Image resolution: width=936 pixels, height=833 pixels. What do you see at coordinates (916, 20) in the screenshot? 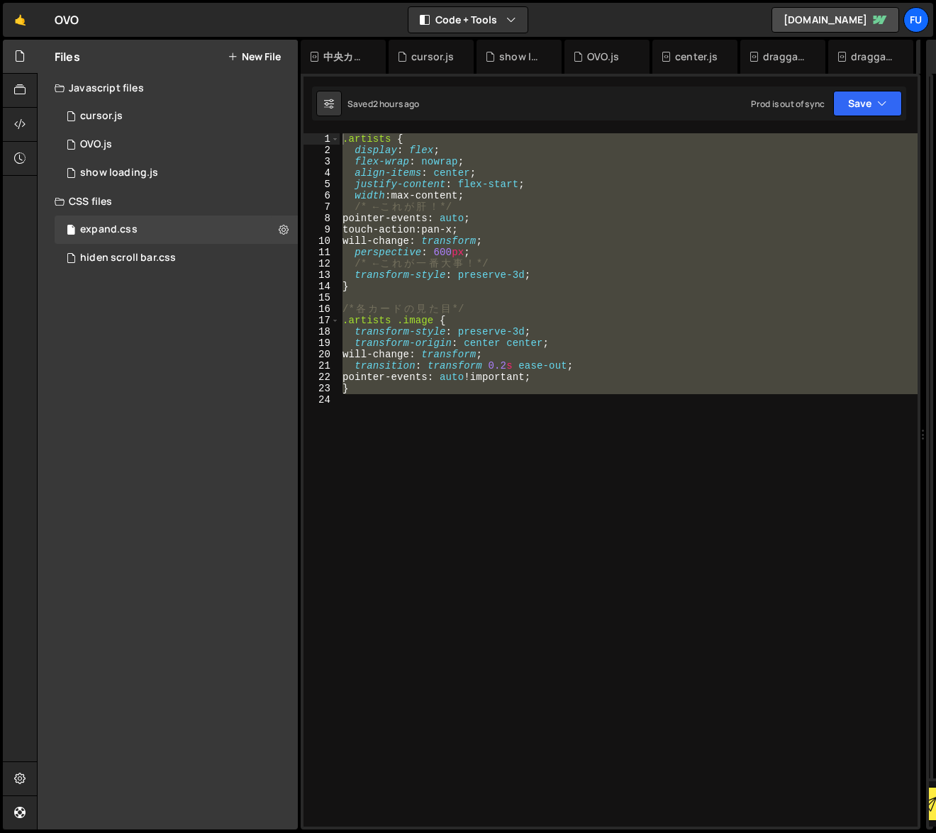
I see `div: Fu` at bounding box center [916, 20].